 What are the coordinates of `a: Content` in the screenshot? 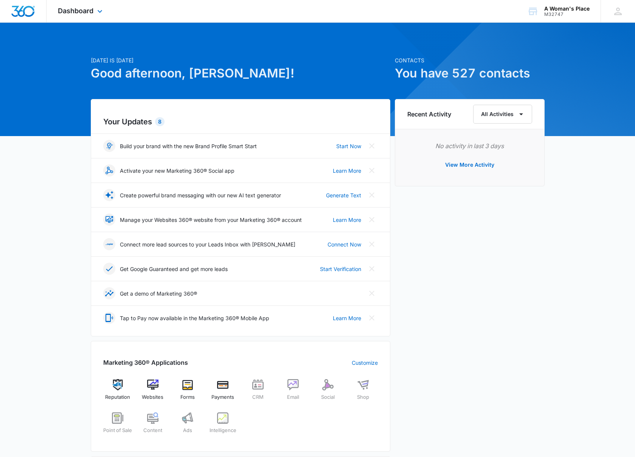 It's located at (152, 426).